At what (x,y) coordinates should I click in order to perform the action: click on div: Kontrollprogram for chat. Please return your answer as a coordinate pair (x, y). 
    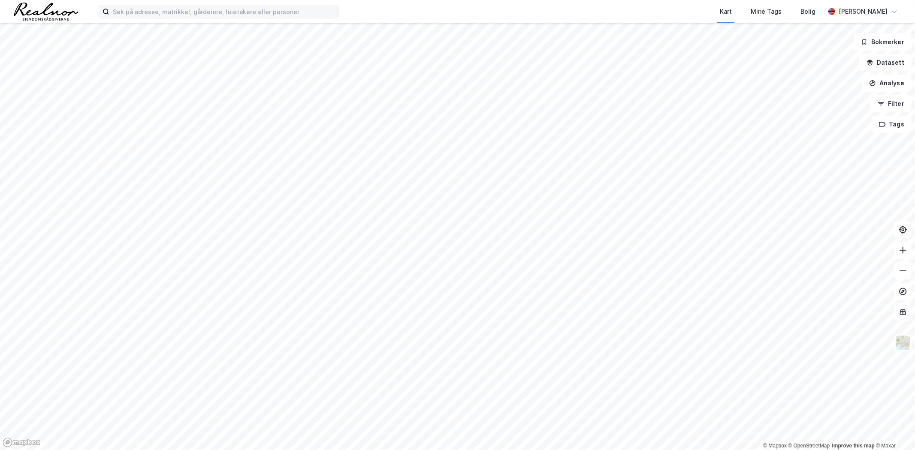
    Looking at the image, I should click on (893, 430).